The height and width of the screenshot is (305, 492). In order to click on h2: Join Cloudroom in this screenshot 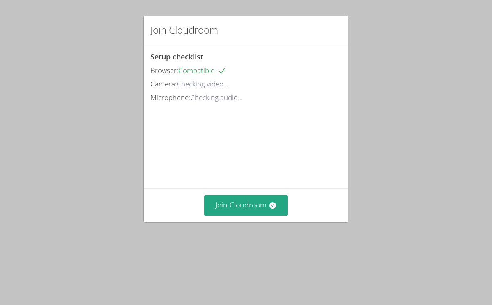, I will do `click(184, 30)`.